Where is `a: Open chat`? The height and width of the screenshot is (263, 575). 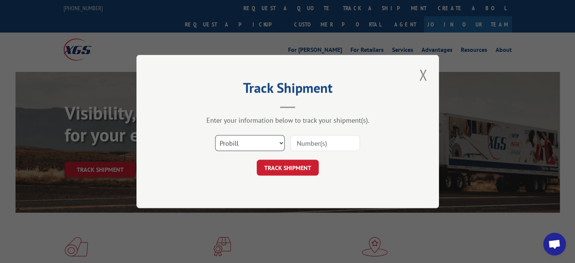
a: Open chat is located at coordinates (555, 244).